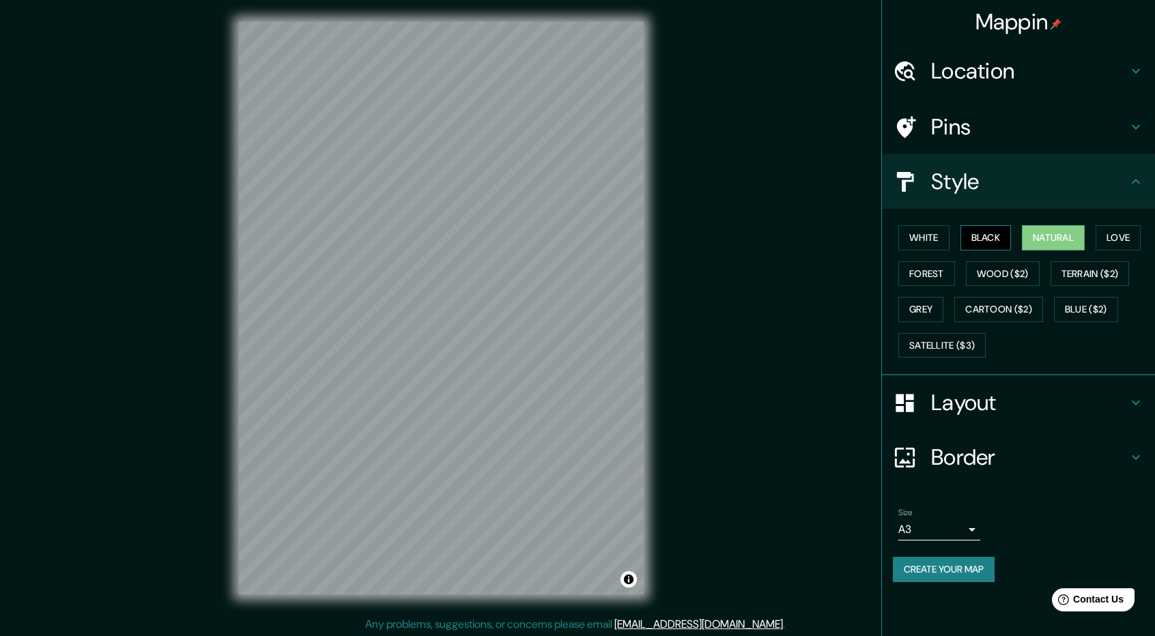 The height and width of the screenshot is (636, 1155). Describe the element at coordinates (999, 309) in the screenshot. I see `button: Cartoon ($2)` at that location.